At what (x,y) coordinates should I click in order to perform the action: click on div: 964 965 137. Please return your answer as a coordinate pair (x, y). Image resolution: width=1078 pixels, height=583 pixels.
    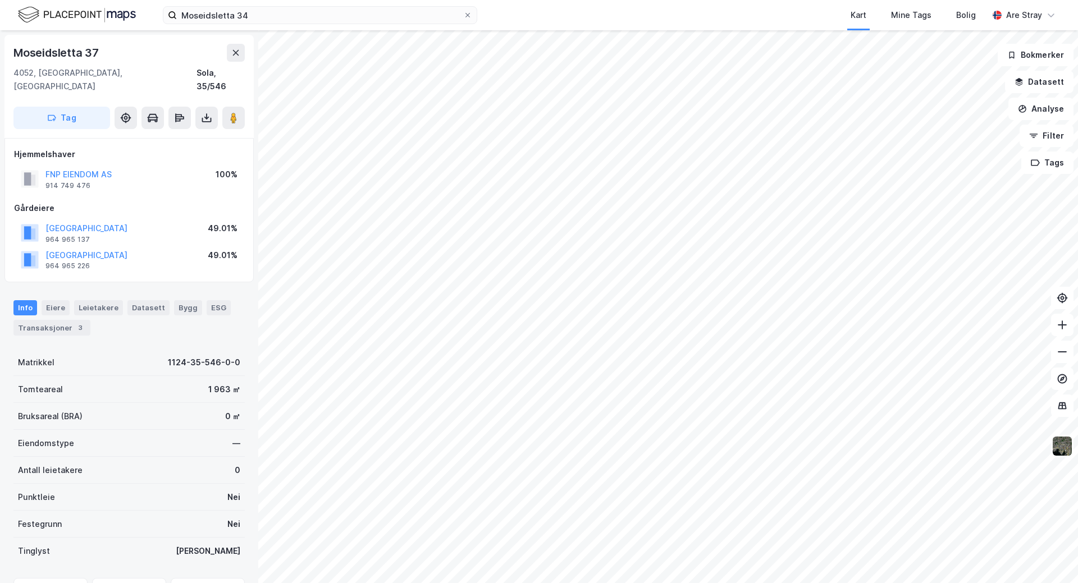
    Looking at the image, I should click on (67, 240).